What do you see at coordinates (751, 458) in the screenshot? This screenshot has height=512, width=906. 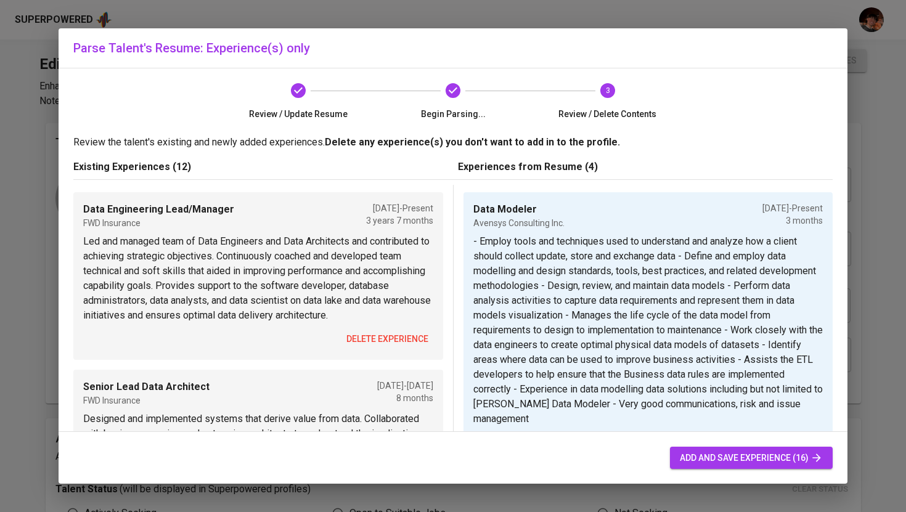 I see `span: add and save experience (16)` at bounding box center [751, 458].